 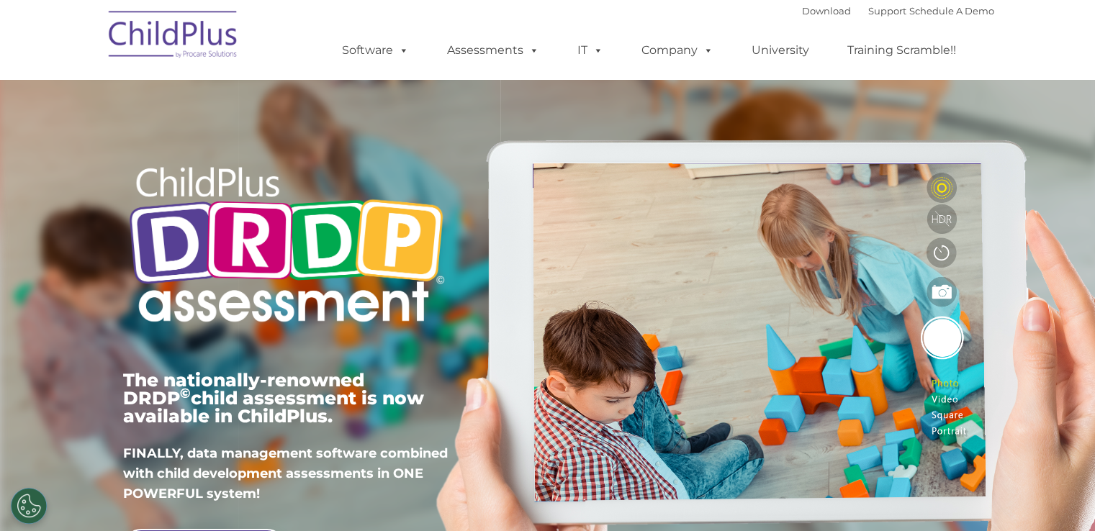 What do you see at coordinates (902, 50) in the screenshot?
I see `a: Training Scramble!!` at bounding box center [902, 50].